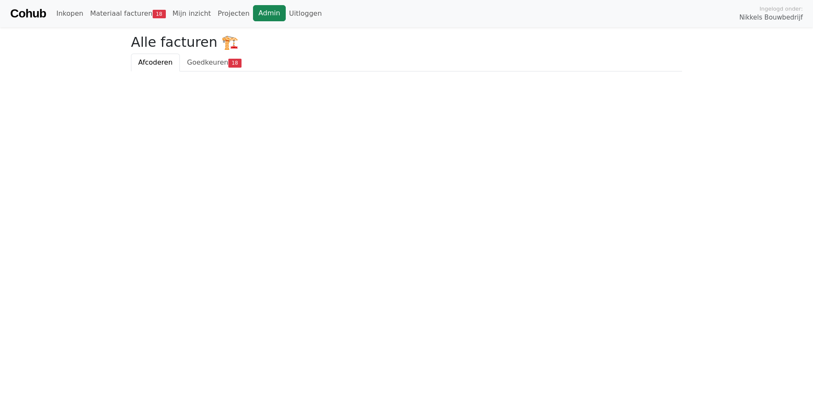 The image size is (813, 393). What do you see at coordinates (28, 14) in the screenshot?
I see `a: Cohub` at bounding box center [28, 14].